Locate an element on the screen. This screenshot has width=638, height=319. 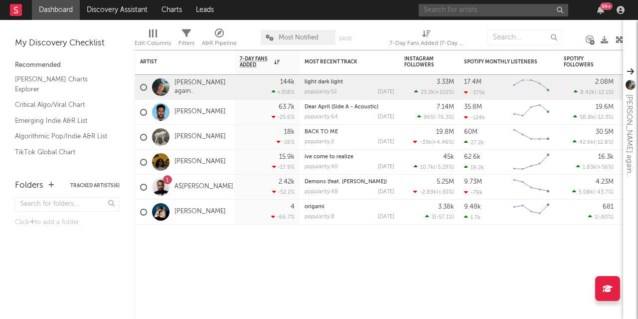
div: light dark light is located at coordinates (350, 82).